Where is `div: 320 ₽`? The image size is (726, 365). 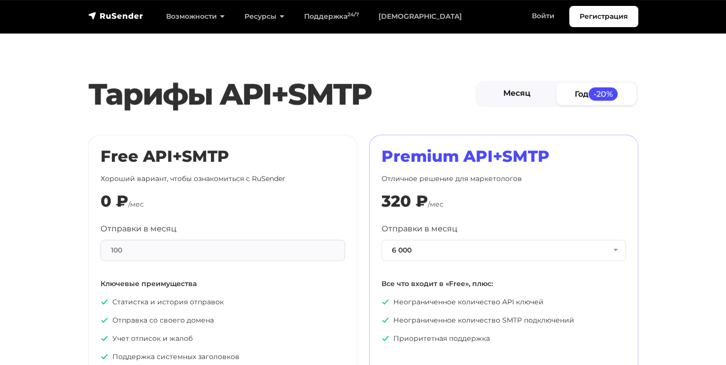
div: 320 ₽ is located at coordinates (405, 201).